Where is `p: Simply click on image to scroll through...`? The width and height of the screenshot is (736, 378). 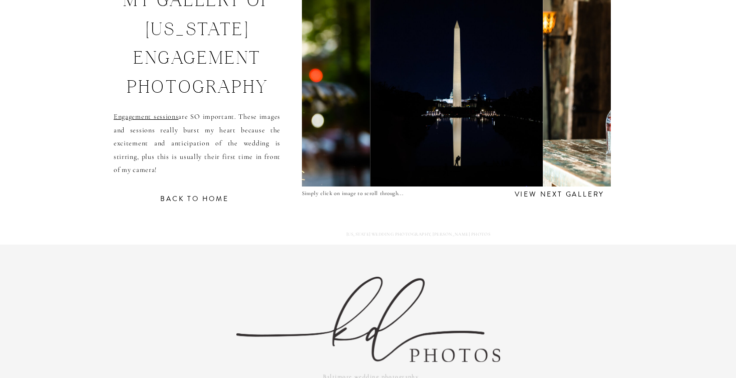
p: Simply click on image to scroll through... is located at coordinates (368, 193).